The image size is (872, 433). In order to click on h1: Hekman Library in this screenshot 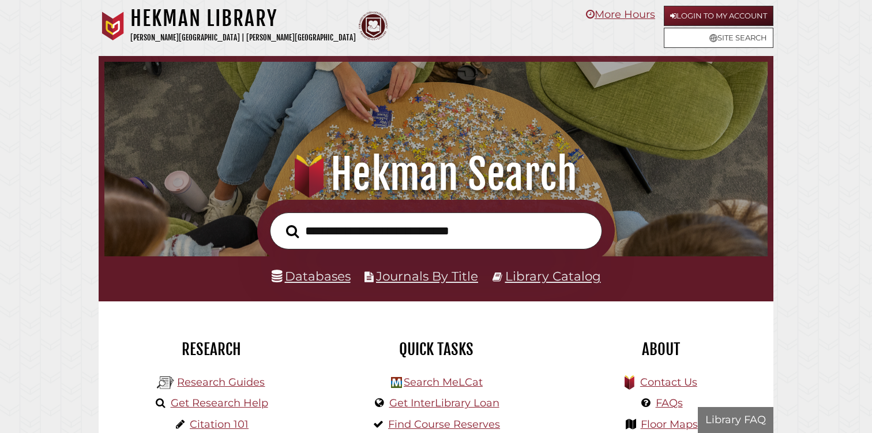, I will do `click(243, 18)`.